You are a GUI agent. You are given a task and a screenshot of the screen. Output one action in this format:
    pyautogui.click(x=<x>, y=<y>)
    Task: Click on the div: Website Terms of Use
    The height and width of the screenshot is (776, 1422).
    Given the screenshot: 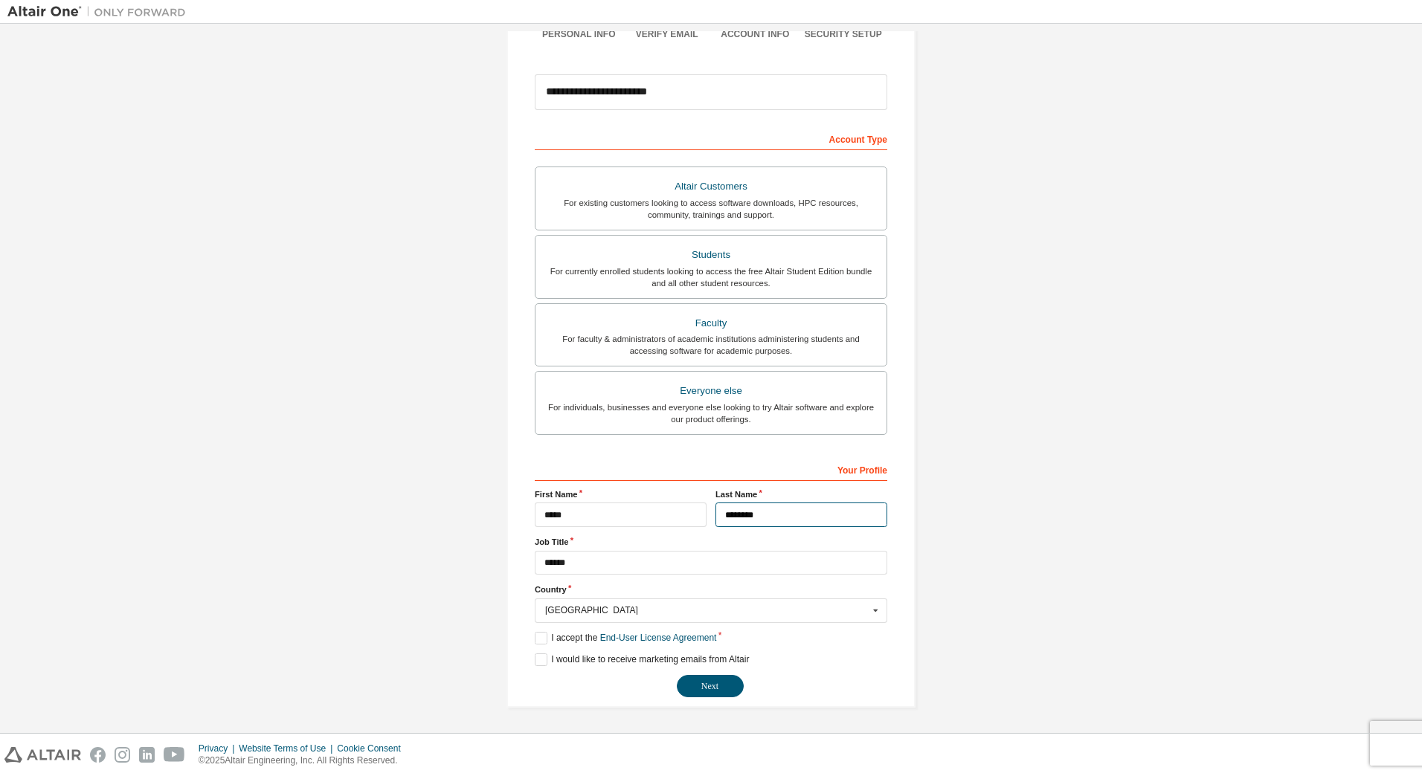 What is the action you would take?
    pyautogui.click(x=288, y=749)
    